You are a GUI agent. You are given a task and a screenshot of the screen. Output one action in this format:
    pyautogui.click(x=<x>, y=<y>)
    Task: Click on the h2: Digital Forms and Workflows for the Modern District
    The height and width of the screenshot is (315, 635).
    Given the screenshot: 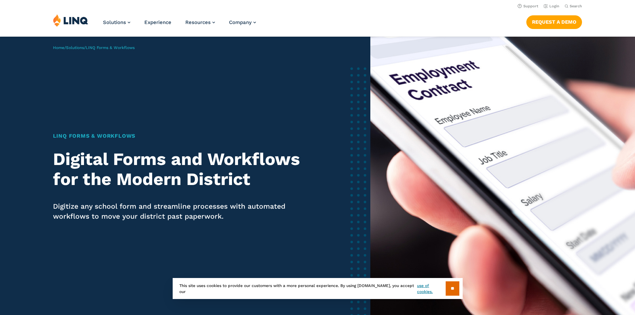 What is the action you would take?
    pyautogui.click(x=178, y=169)
    